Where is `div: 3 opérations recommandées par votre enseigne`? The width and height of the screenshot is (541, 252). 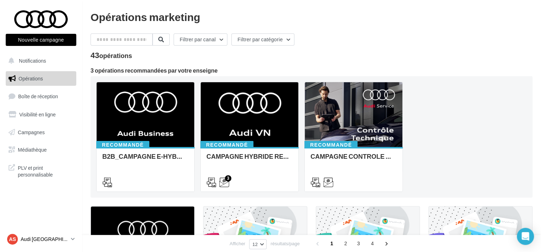
div: 3 opérations recommandées par votre enseigne is located at coordinates (311, 71).